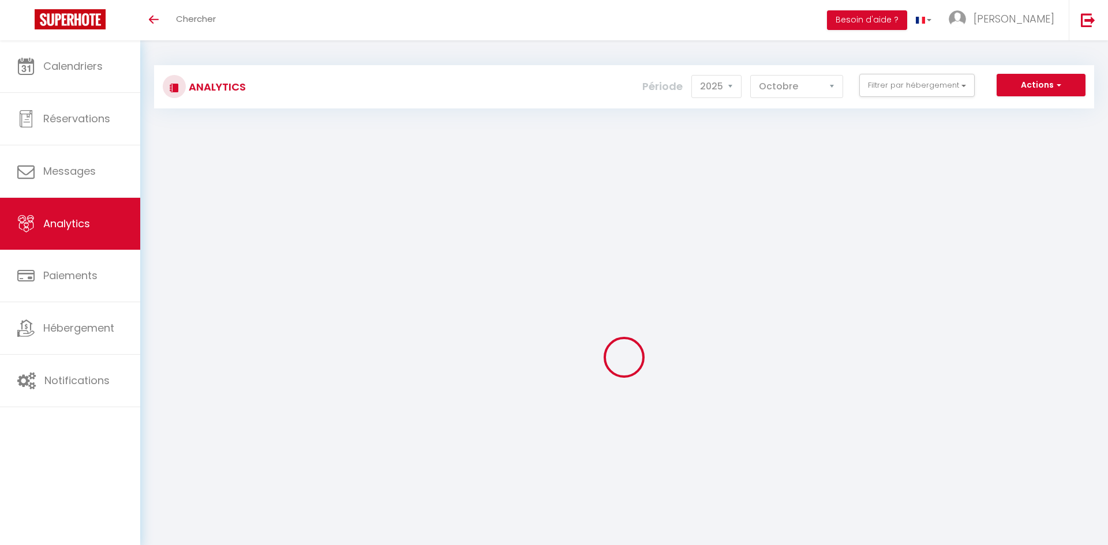 This screenshot has width=1108, height=545. I want to click on label: Période, so click(662, 87).